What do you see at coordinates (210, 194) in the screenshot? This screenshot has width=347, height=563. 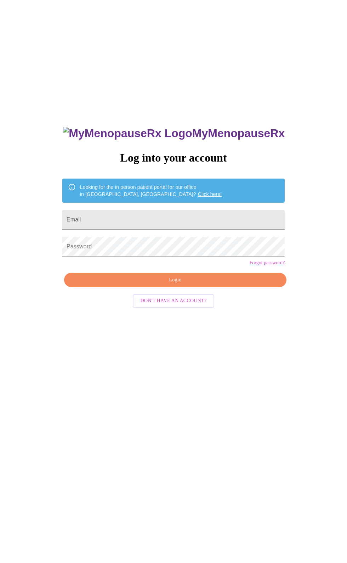 I see `a: Click here!` at bounding box center [210, 194].